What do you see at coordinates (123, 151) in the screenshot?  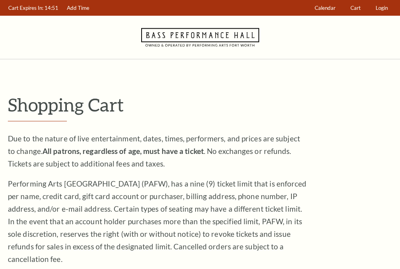 I see `strong: All patrons, regardless of age, must have a ticket` at bounding box center [123, 151].